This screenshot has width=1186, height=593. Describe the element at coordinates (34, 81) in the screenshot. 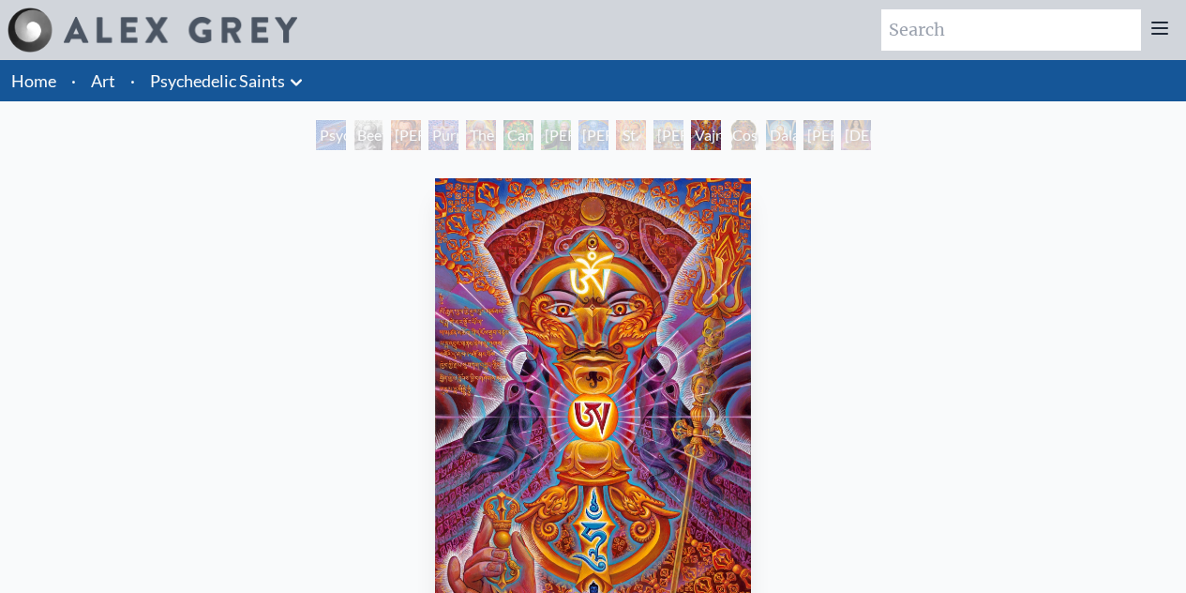

I see `a: Home` at that location.